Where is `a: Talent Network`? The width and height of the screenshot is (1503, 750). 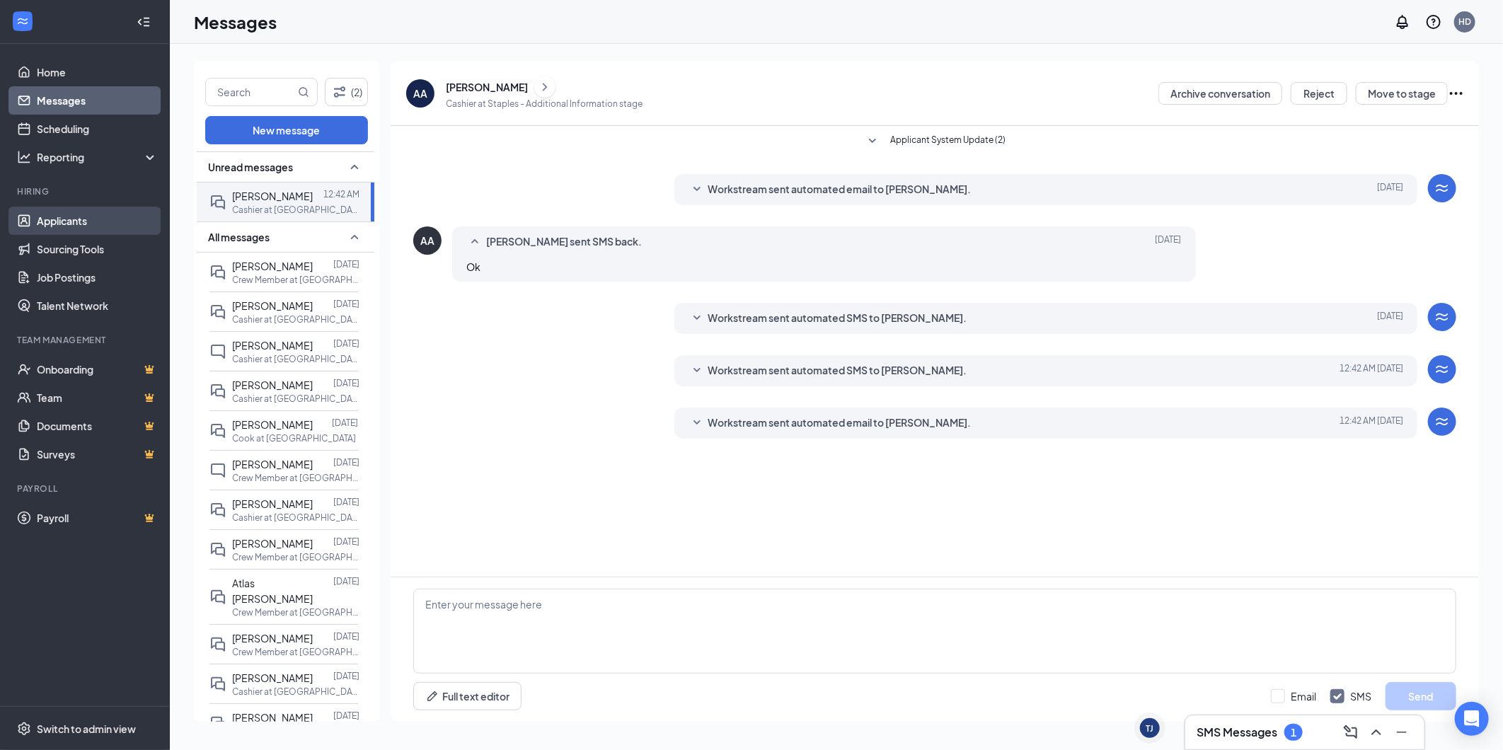 a: Talent Network is located at coordinates (97, 306).